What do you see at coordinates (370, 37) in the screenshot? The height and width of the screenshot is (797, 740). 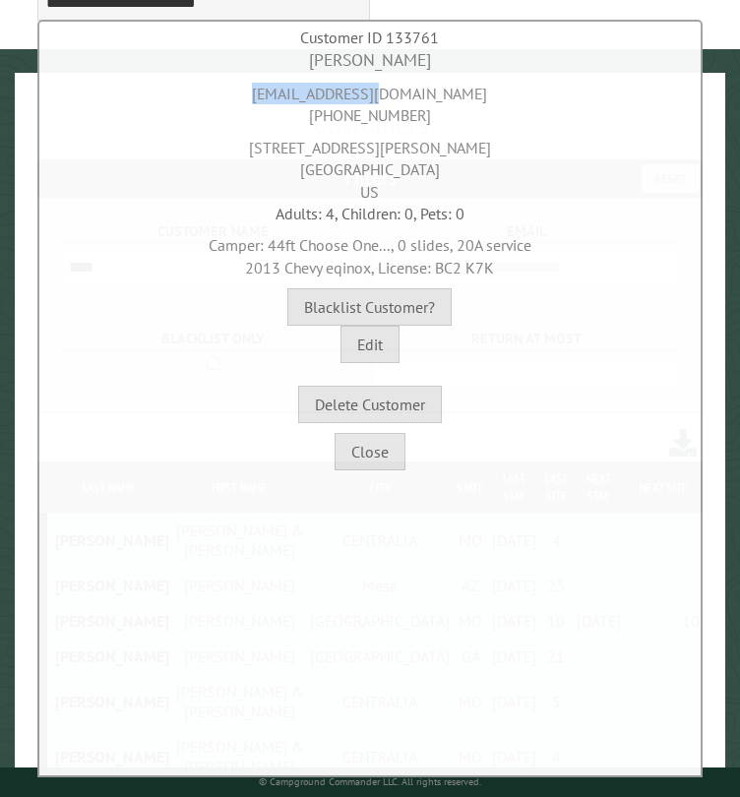 I see `div: Customer ID 133761` at bounding box center [370, 37].